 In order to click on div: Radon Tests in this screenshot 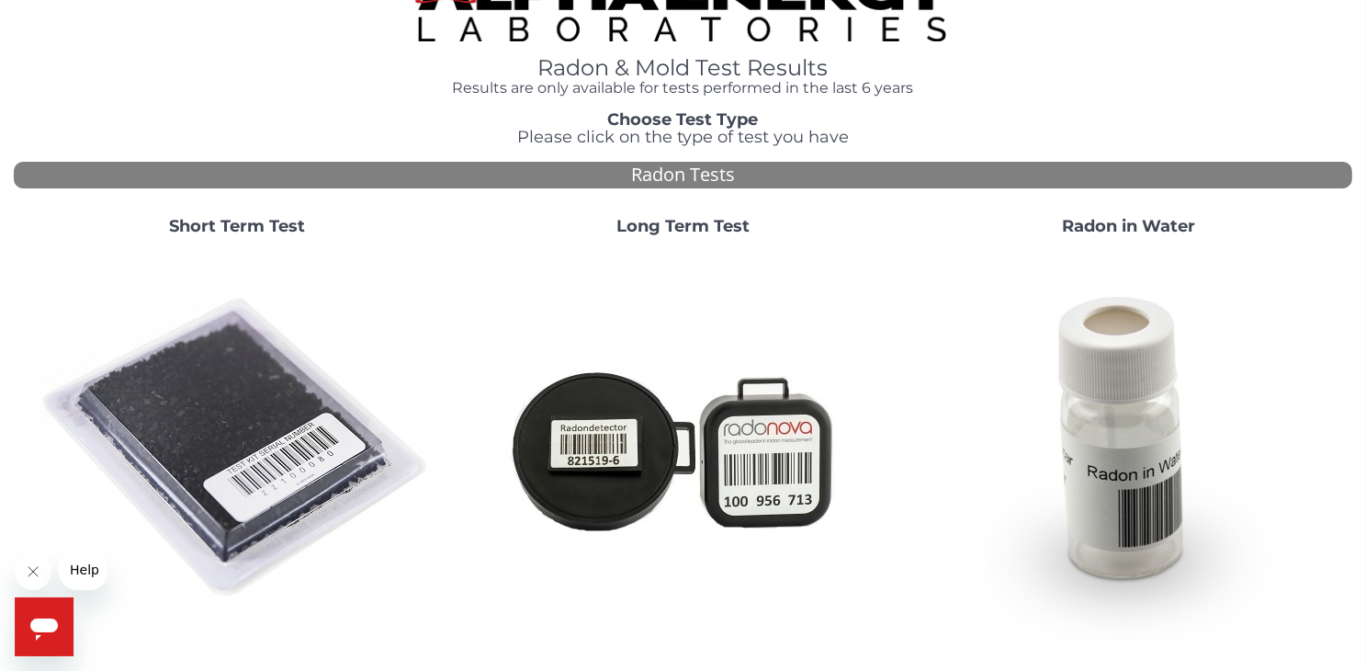, I will do `click(683, 175)`.